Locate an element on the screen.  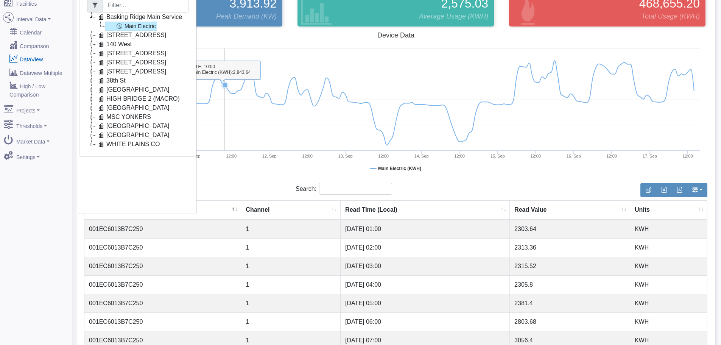
tspan: 17. Sep is located at coordinates (650, 156).